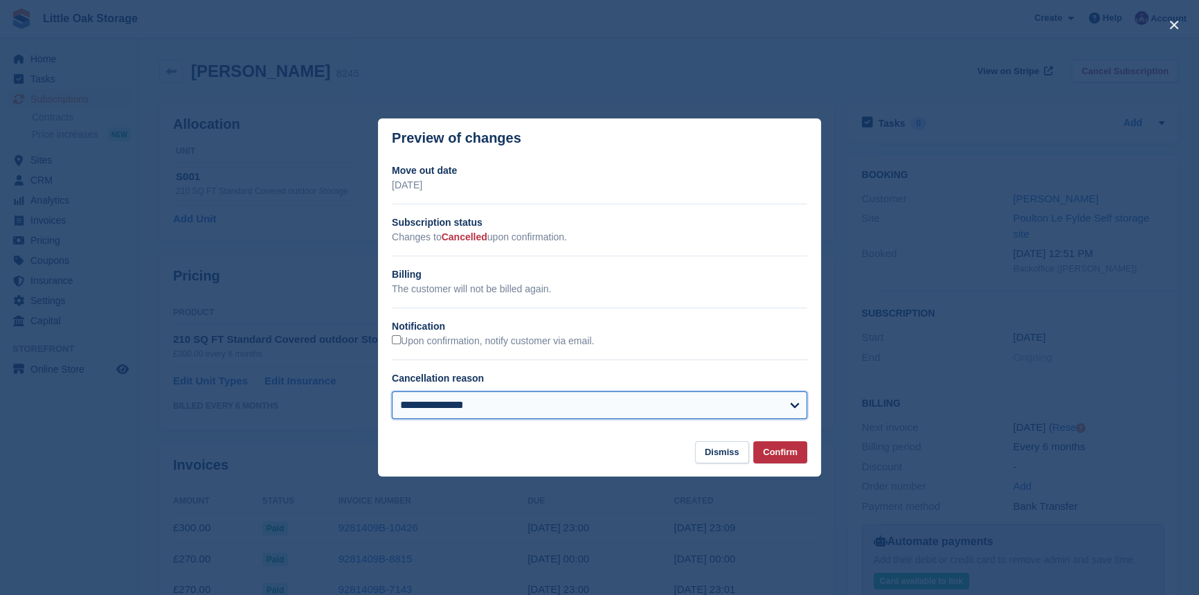 This screenshot has width=1199, height=595. What do you see at coordinates (780, 452) in the screenshot?
I see `button: Confirm` at bounding box center [780, 452].